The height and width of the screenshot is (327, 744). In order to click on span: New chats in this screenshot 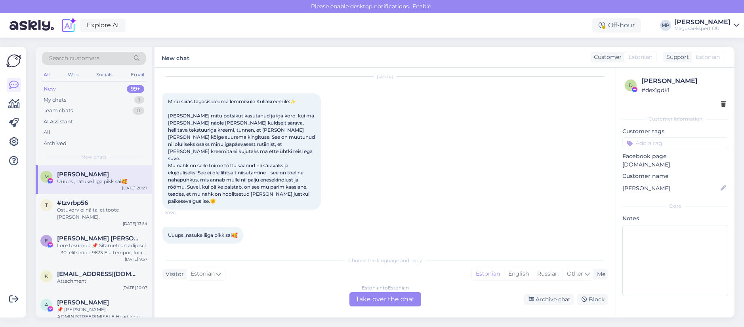, I will do `click(94, 157)`.